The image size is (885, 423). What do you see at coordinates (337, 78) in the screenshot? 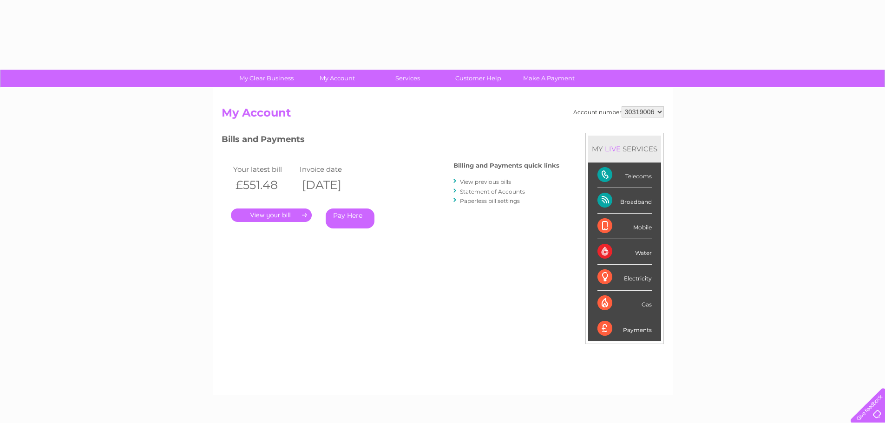
I see `a: My Account` at bounding box center [337, 78].